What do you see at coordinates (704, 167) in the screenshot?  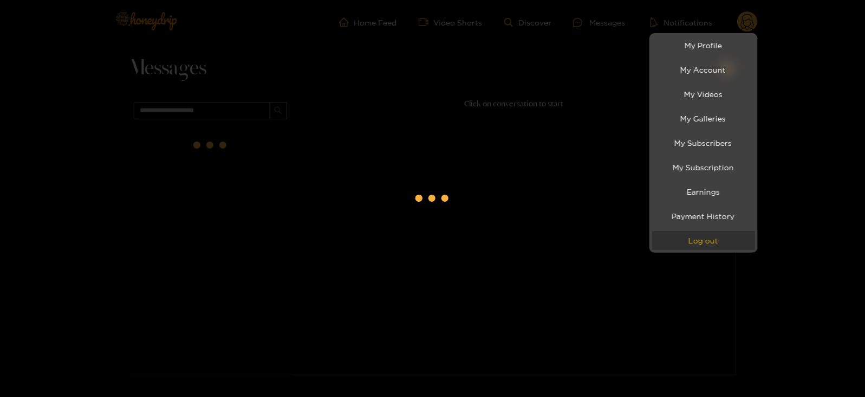 I see `a: My Subscription` at bounding box center [704, 167].